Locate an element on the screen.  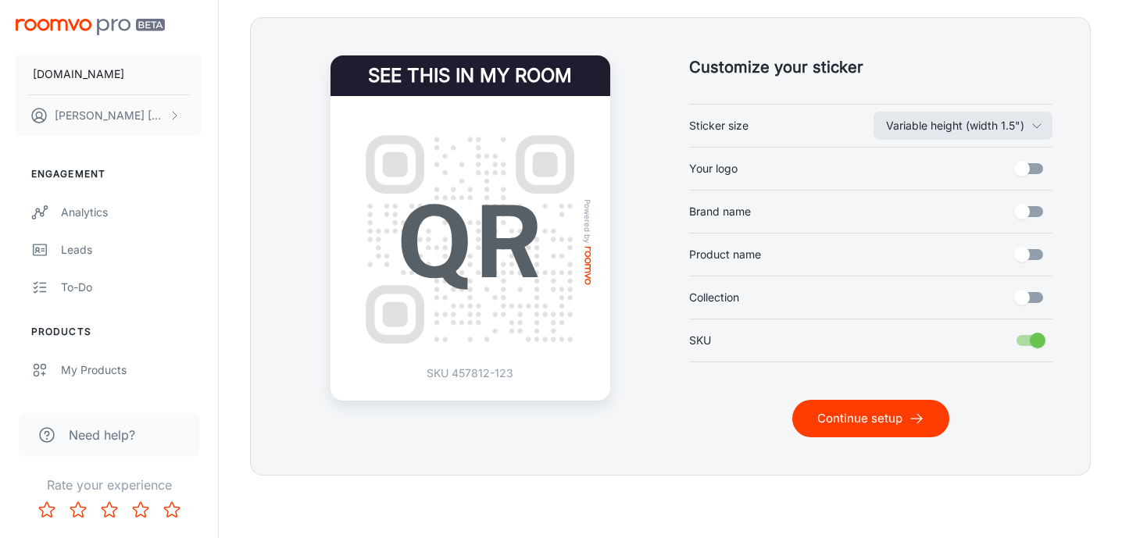
span: Collection is located at coordinates (714, 298).